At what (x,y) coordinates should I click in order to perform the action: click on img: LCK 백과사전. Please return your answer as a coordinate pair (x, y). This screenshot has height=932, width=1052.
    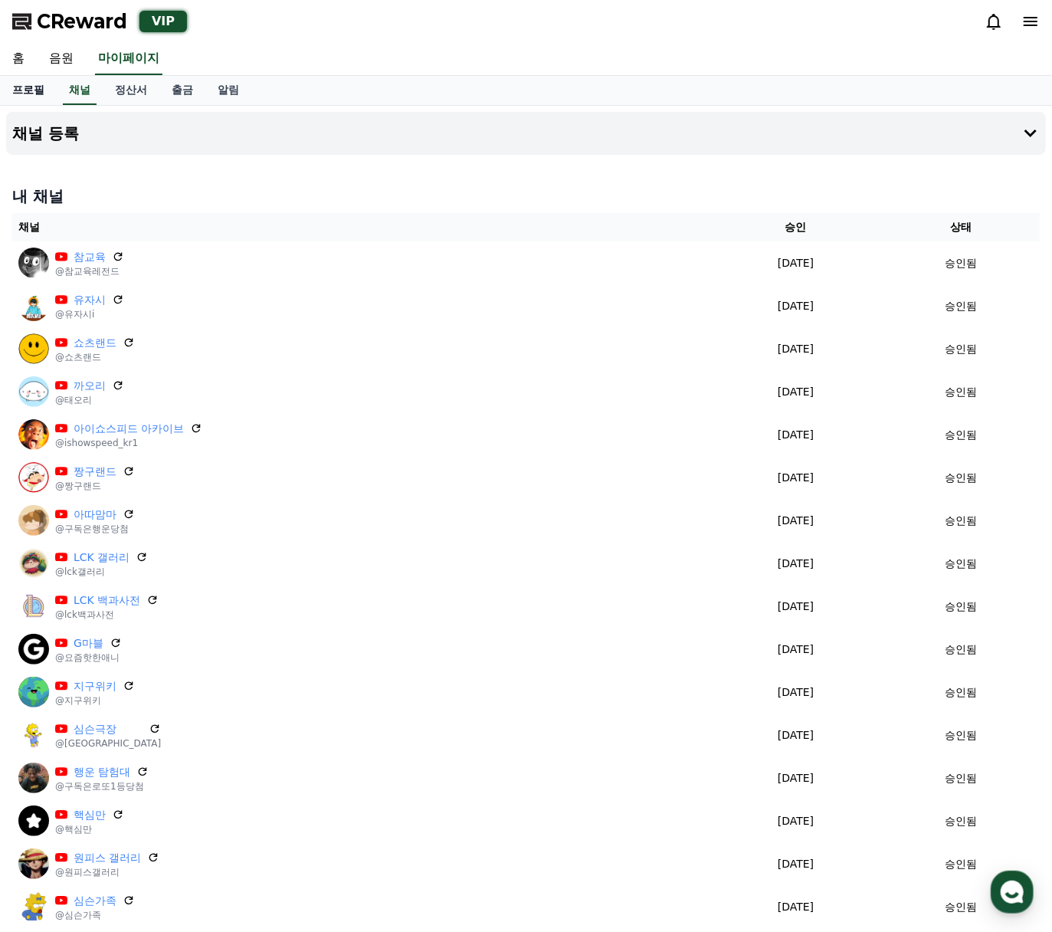
    Looking at the image, I should click on (34, 606).